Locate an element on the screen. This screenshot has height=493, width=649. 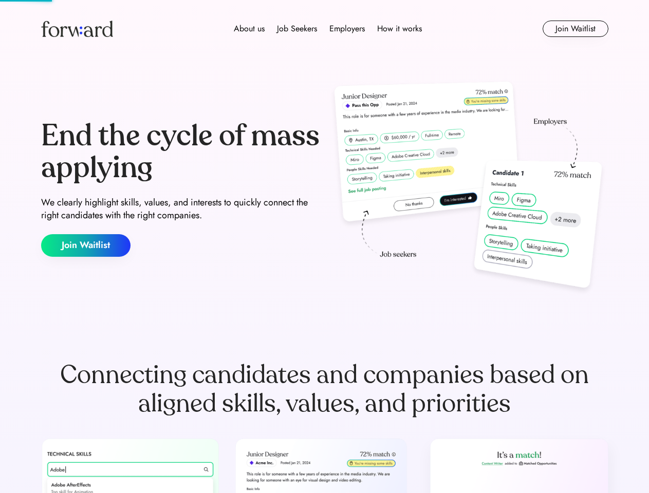
img: hero-image.png is located at coordinates (469, 189).